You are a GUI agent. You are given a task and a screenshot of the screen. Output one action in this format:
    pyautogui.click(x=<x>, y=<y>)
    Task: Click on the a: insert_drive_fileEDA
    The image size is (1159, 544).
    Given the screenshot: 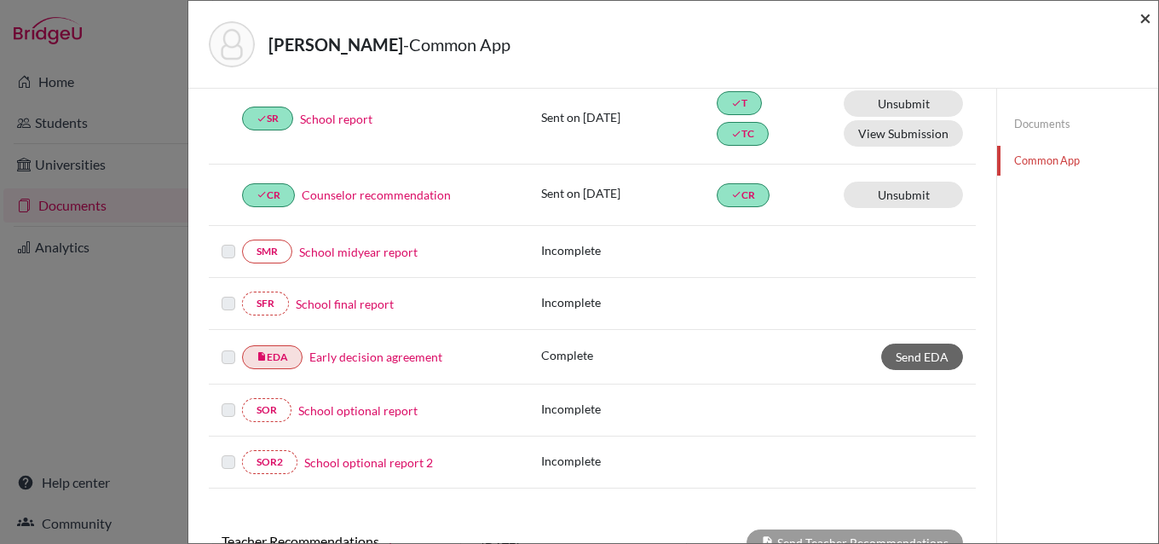 What is the action you would take?
    pyautogui.click(x=272, y=357)
    